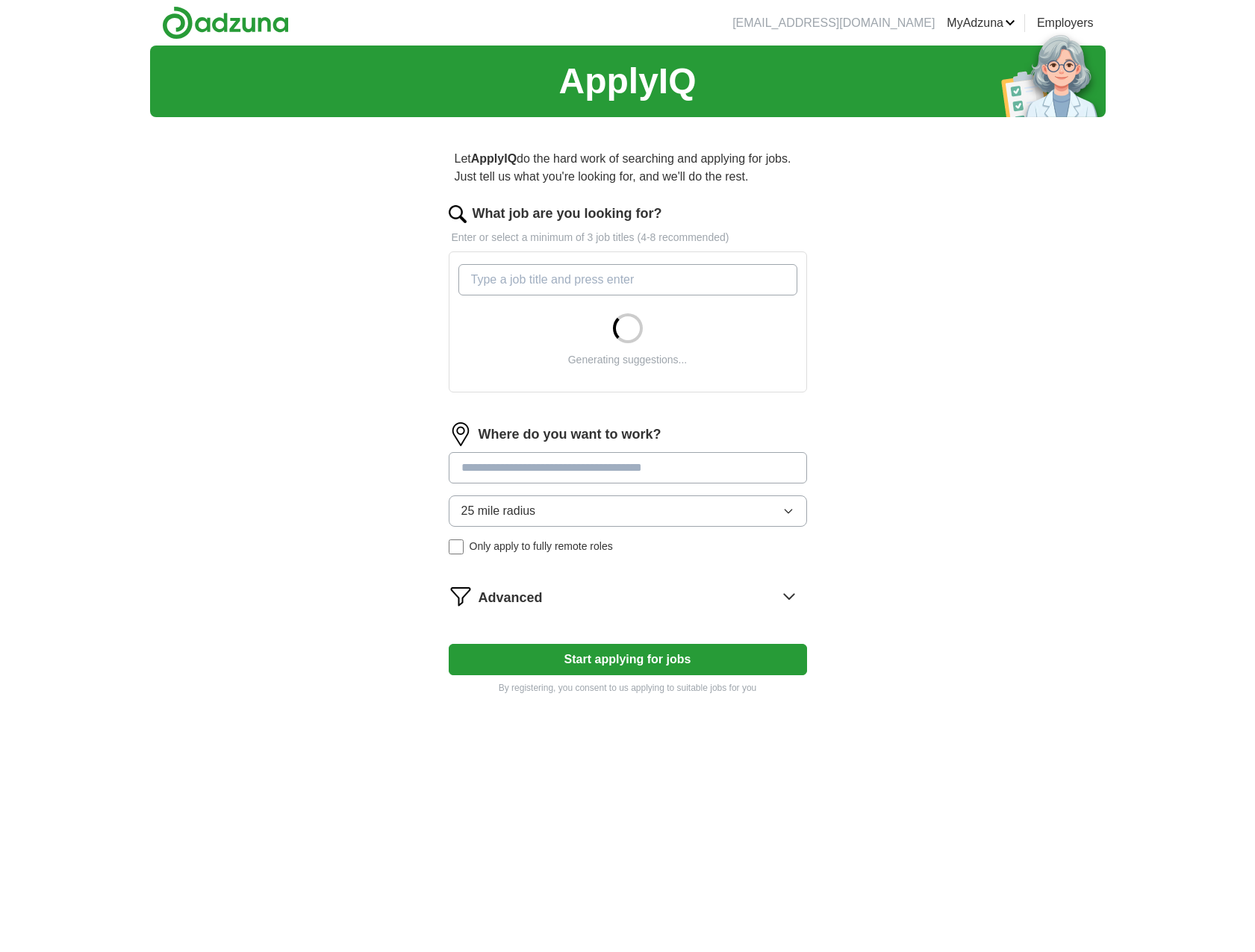  Describe the element at coordinates (567, 213) in the screenshot. I see `label: What job are you looking for?` at that location.